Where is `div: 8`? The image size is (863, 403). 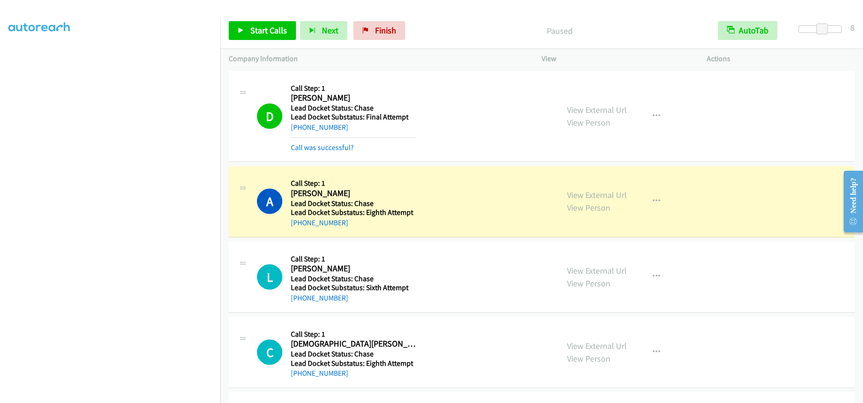 div: 8 is located at coordinates (852, 27).